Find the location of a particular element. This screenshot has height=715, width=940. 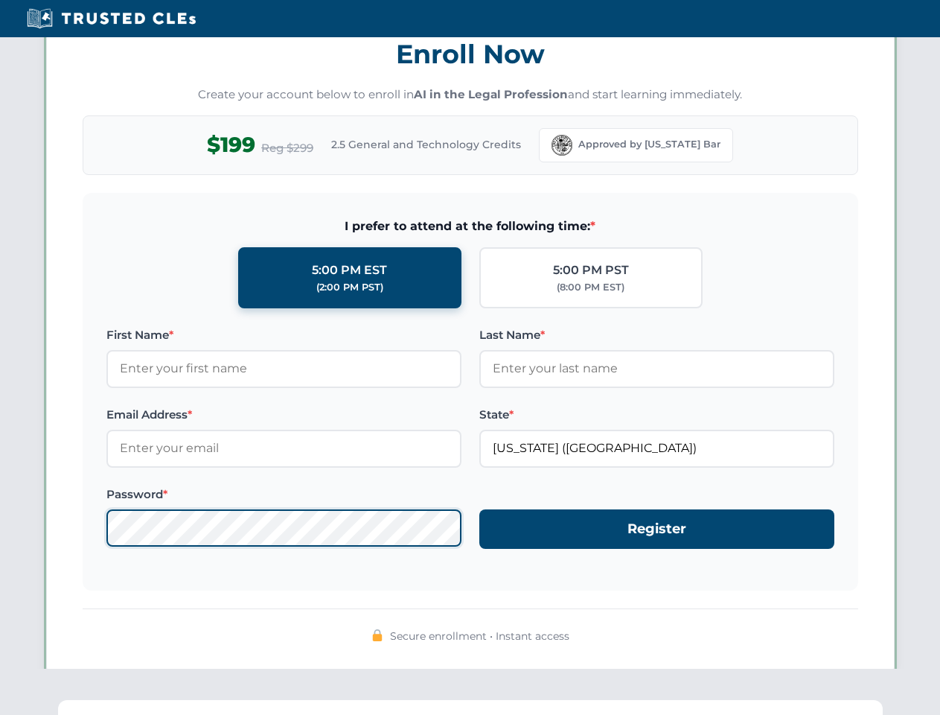

div: (8:00 PM EST) is located at coordinates (590, 287).